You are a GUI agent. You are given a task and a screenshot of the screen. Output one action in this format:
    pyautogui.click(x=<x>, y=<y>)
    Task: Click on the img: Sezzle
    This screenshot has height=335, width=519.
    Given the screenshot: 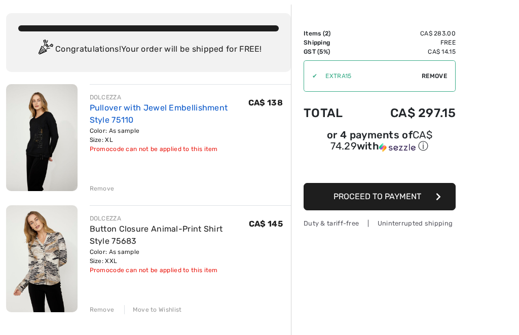 What is the action you would take?
    pyautogui.click(x=397, y=148)
    